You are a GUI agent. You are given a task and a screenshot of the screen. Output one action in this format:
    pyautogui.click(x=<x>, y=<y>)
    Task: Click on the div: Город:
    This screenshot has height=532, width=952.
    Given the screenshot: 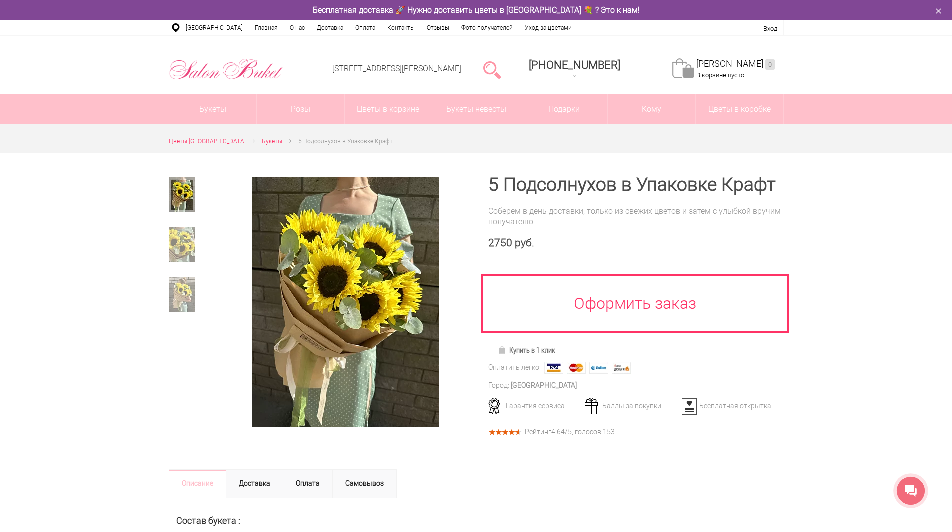 What is the action you would take?
    pyautogui.click(x=499, y=385)
    